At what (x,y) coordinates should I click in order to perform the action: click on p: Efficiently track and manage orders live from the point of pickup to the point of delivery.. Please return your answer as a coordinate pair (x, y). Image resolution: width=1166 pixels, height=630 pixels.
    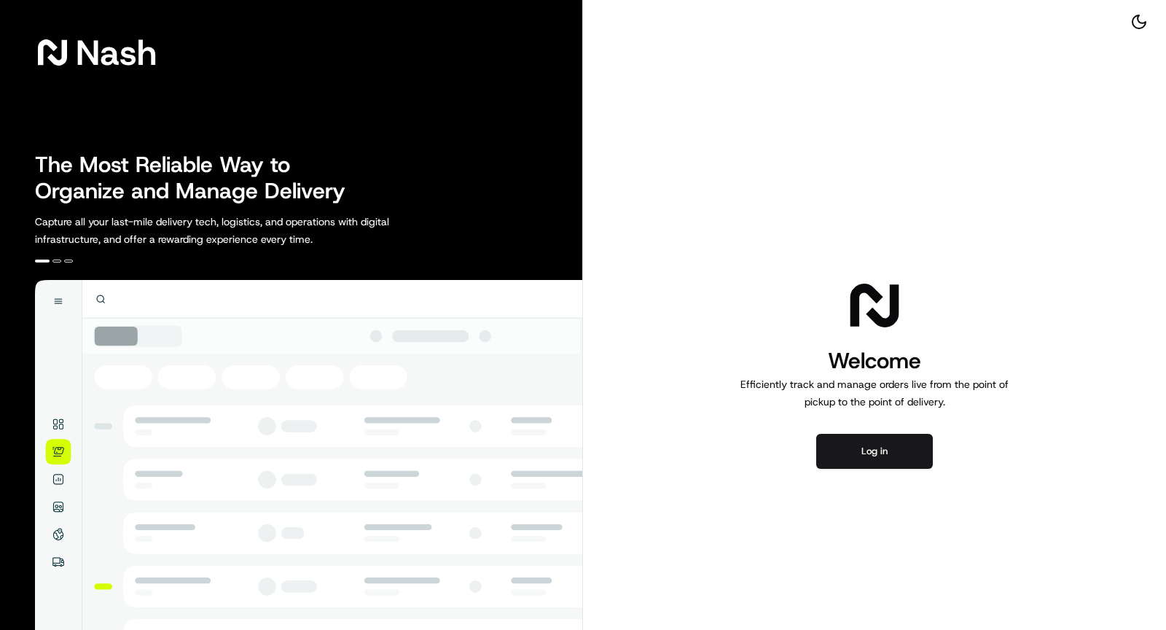
    Looking at the image, I should click on (875, 393).